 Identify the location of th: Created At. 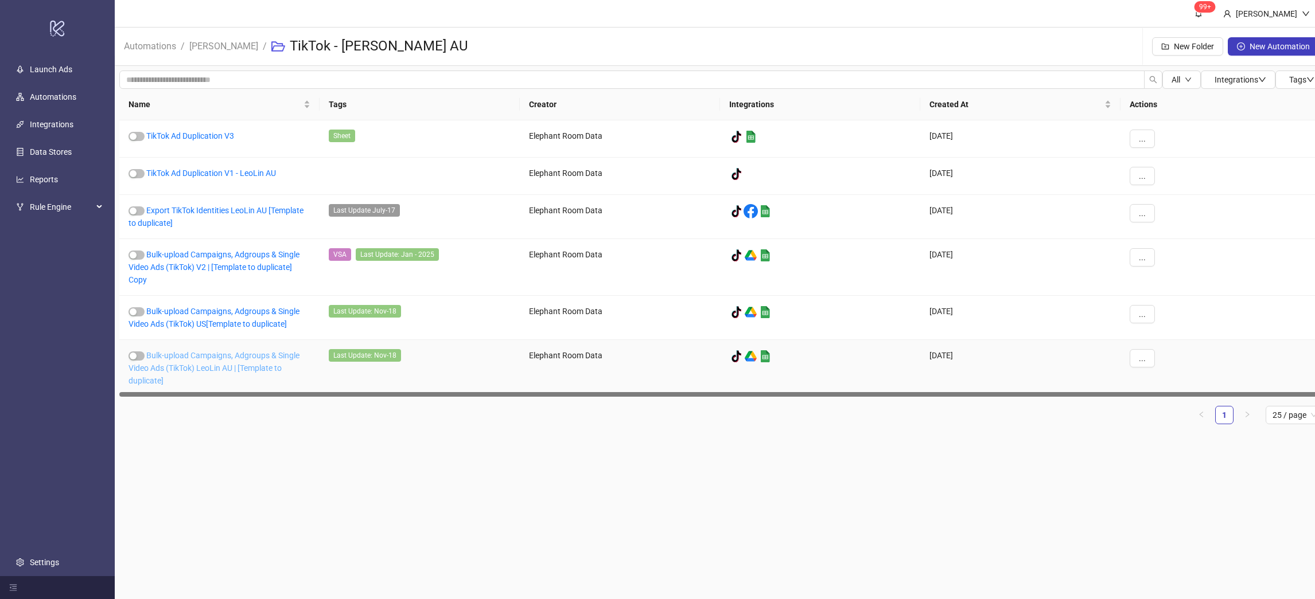
(1020, 104).